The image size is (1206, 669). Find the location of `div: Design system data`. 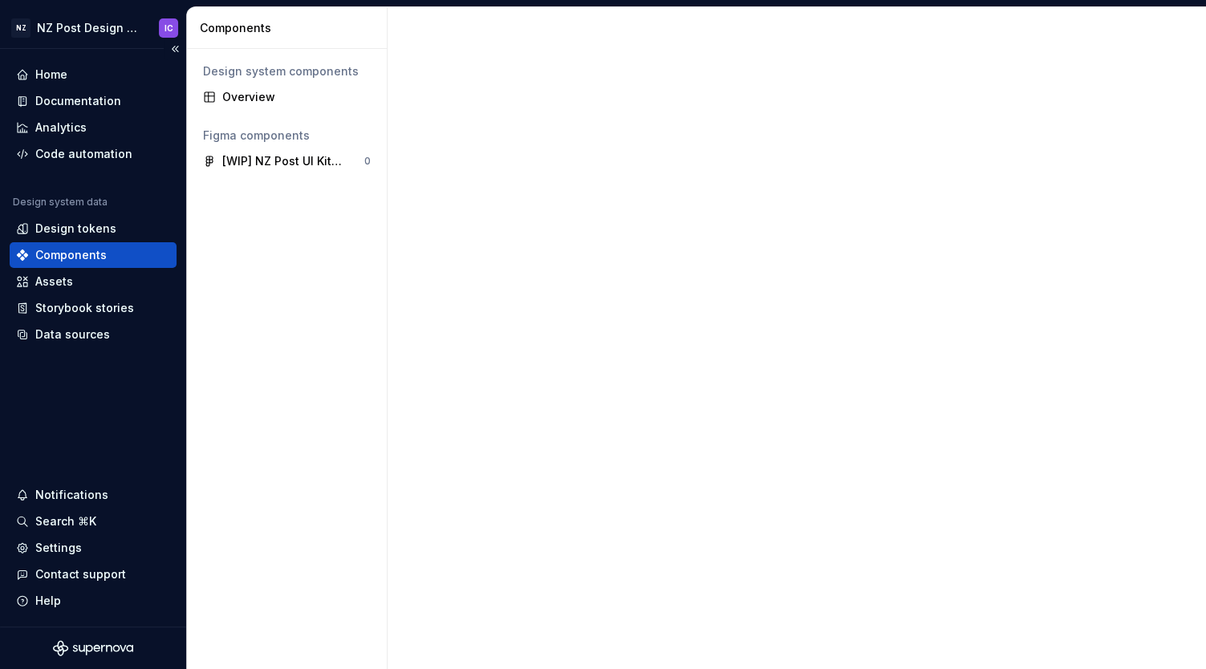

div: Design system data is located at coordinates (60, 202).